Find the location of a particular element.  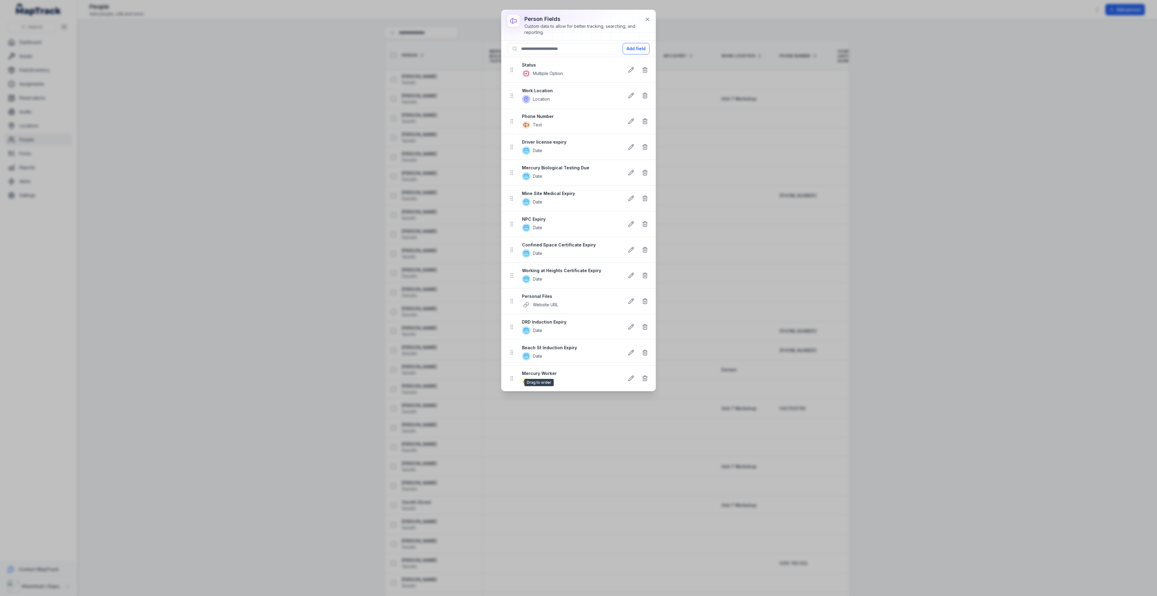

span: Text is located at coordinates (537, 125).